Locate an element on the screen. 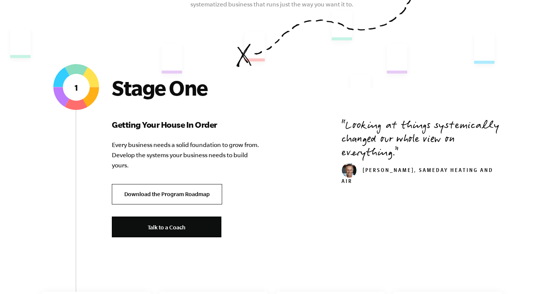  div: Chat Widget is located at coordinates (525, 276).